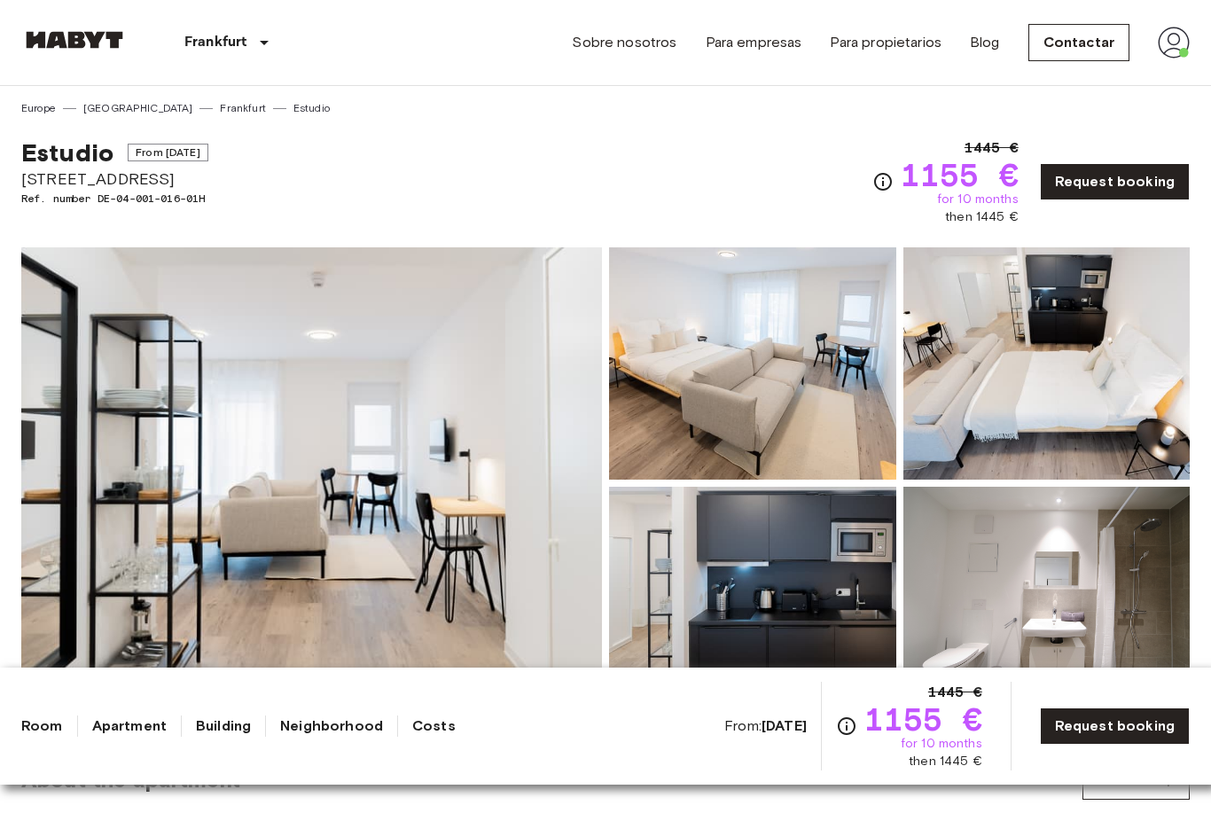  Describe the element at coordinates (1174, 43) in the screenshot. I see `img: avatar` at that location.